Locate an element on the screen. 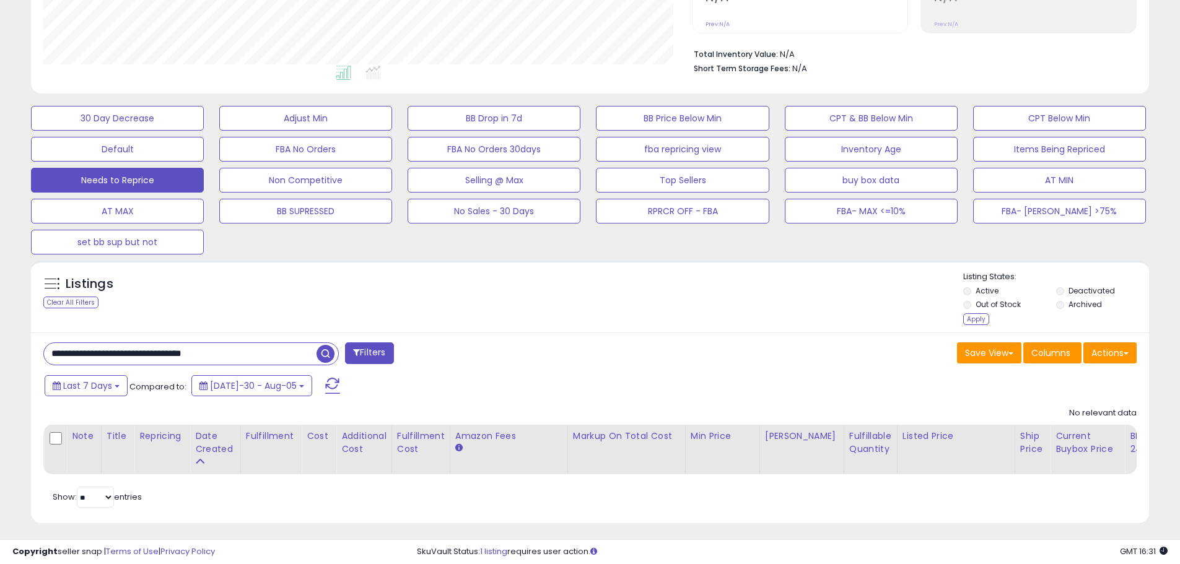 This screenshot has width=1180, height=564. button: set bb sup but not is located at coordinates (117, 242).